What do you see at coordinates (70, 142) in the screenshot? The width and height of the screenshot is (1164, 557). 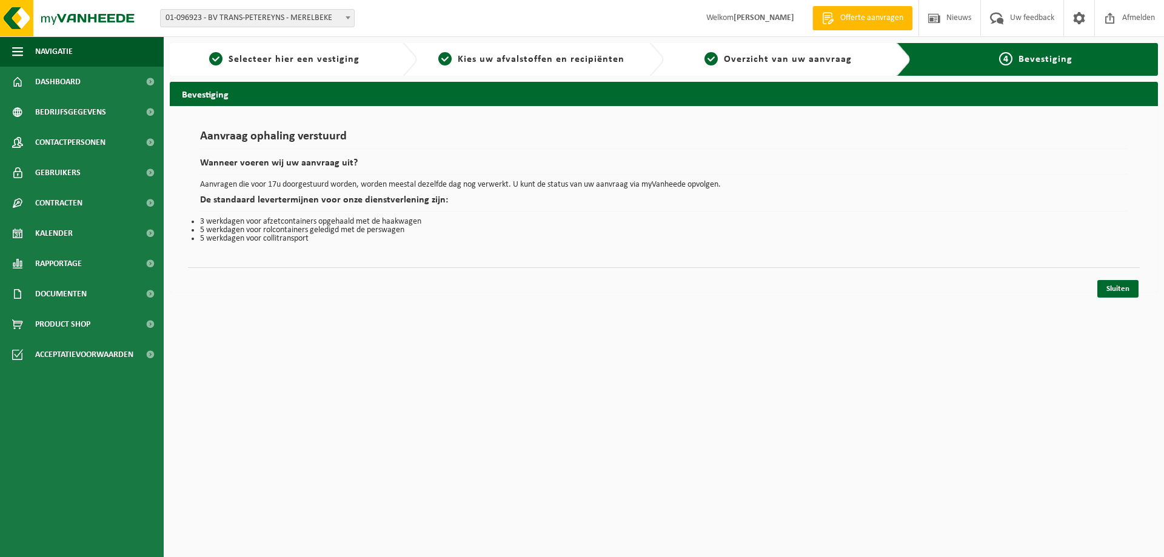 I see `span: Contactpersonen` at bounding box center [70, 142].